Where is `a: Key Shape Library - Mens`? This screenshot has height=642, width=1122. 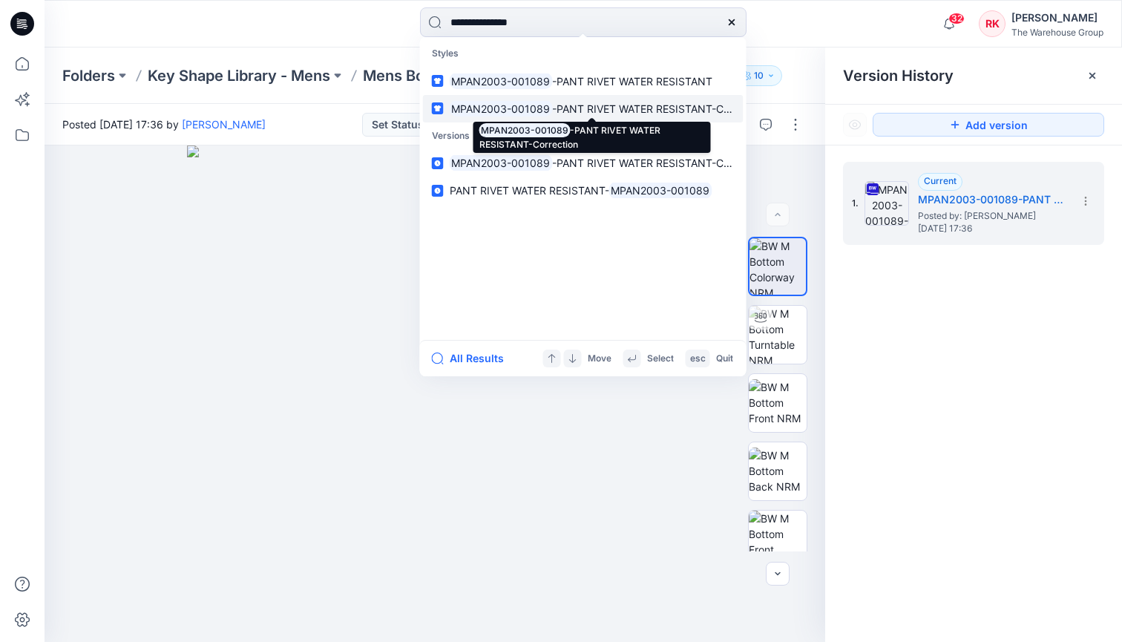
a: Key Shape Library - Mens is located at coordinates (239, 76).